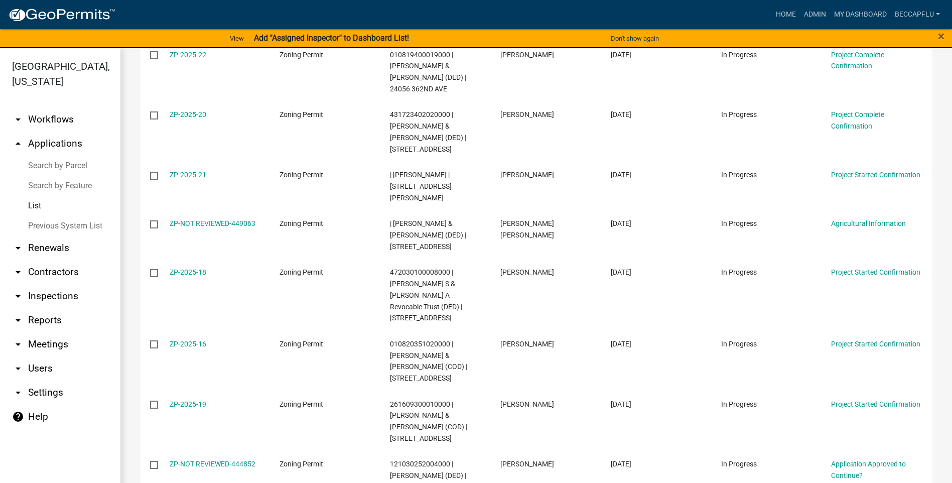 This screenshot has height=483, width=952. What do you see at coordinates (188, 272) in the screenshot?
I see `a: ZP-2025-18` at bounding box center [188, 272].